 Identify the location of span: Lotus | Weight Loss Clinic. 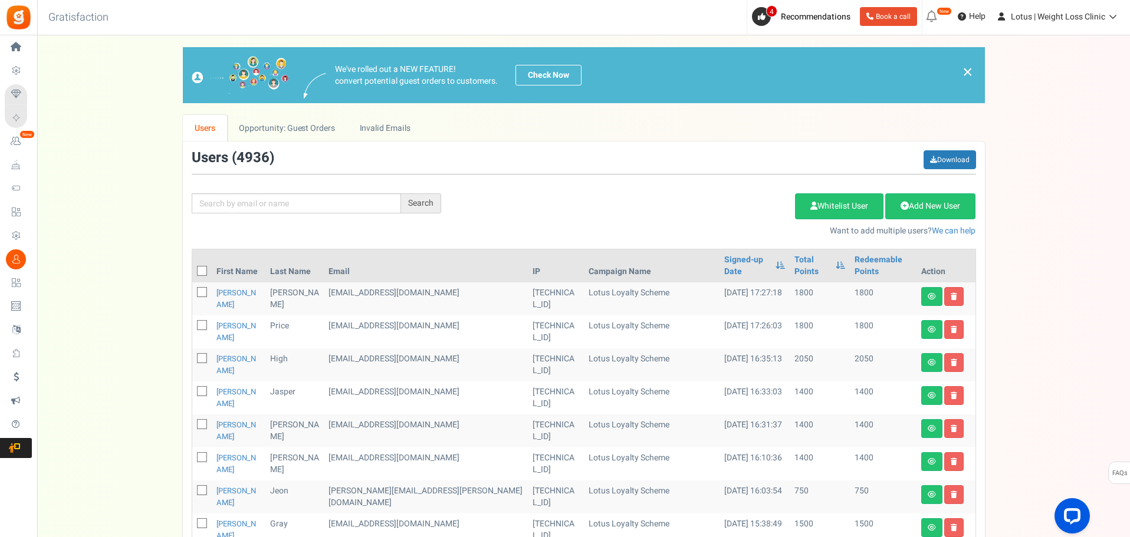
(1058, 17).